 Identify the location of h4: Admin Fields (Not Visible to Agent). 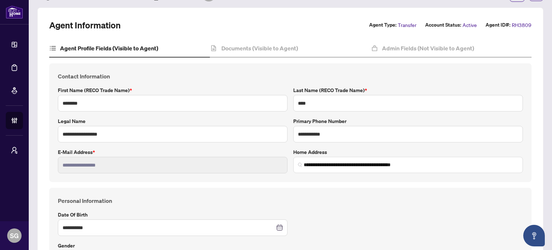
(428, 48).